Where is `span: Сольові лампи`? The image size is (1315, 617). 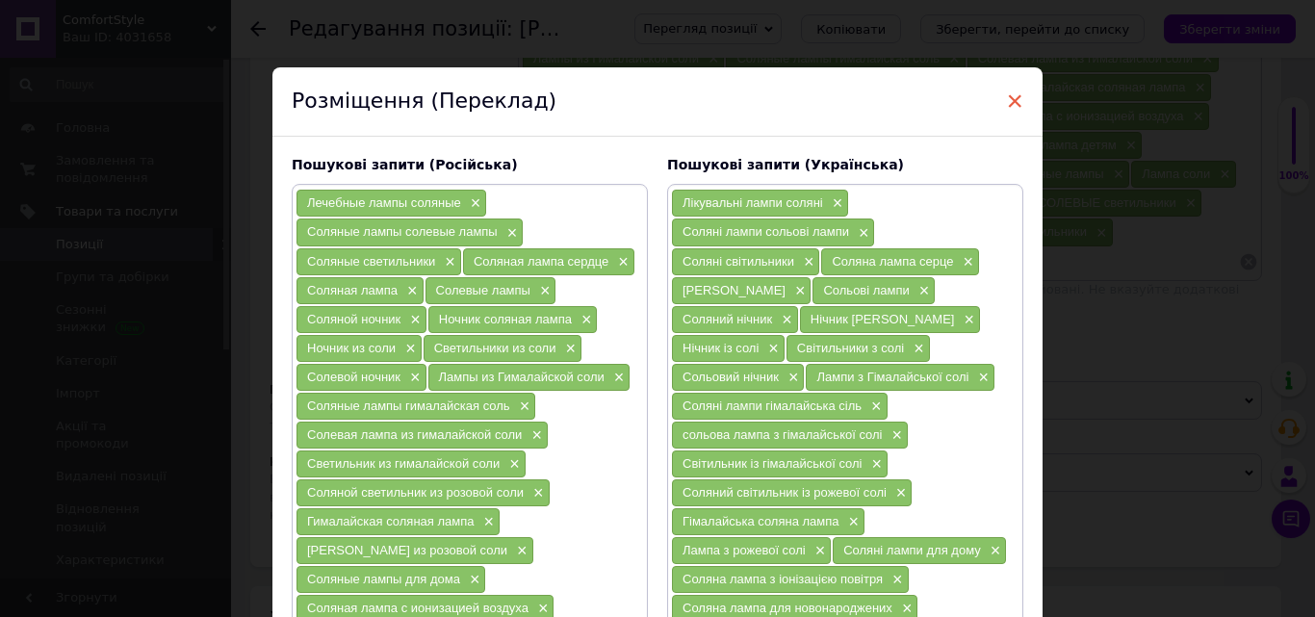
span: Сольові лампи is located at coordinates (865, 290).